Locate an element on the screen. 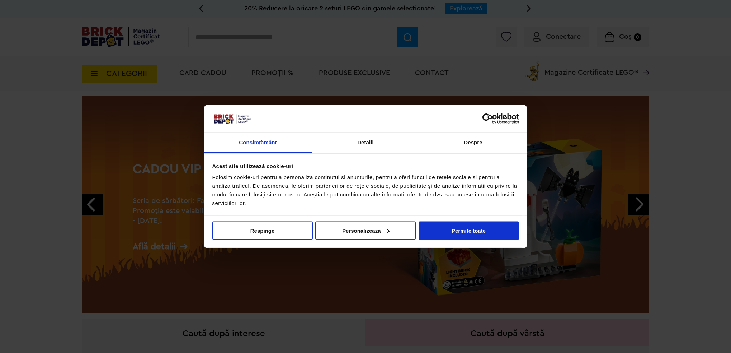  a: Despre is located at coordinates (473, 143).